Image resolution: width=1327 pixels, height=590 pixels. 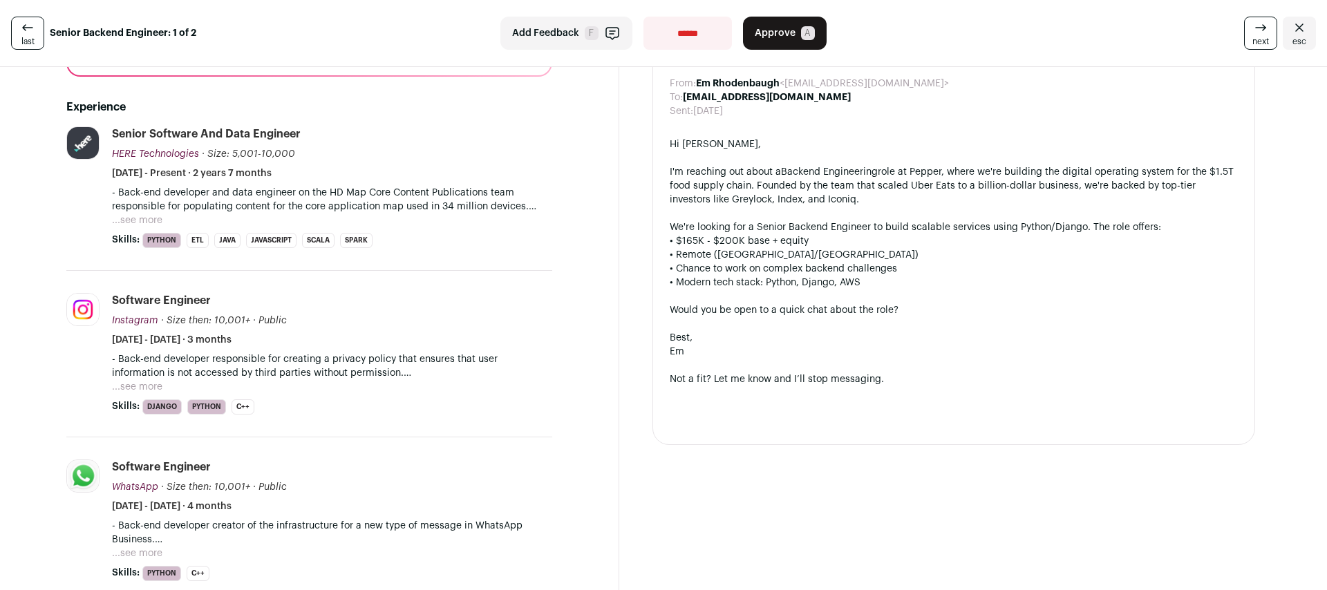 I want to click on span: F, so click(x=592, y=33).